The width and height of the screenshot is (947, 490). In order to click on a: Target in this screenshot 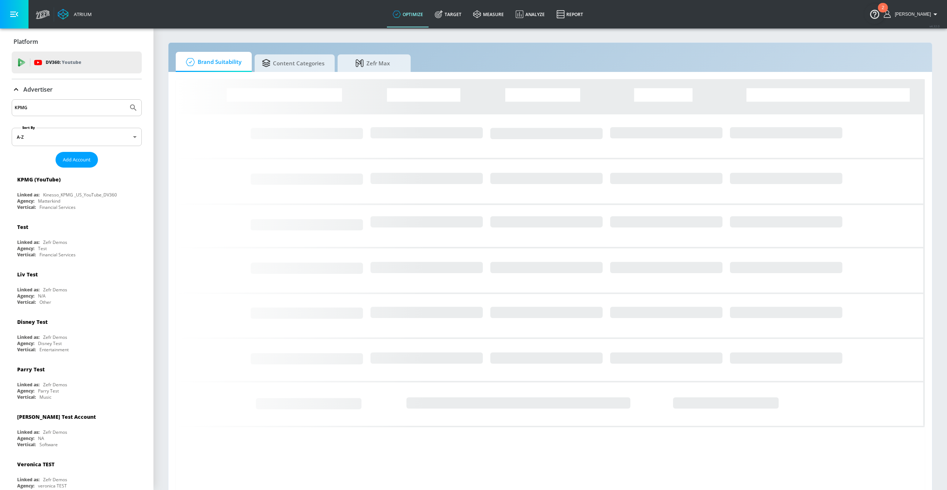, I will do `click(448, 14)`.